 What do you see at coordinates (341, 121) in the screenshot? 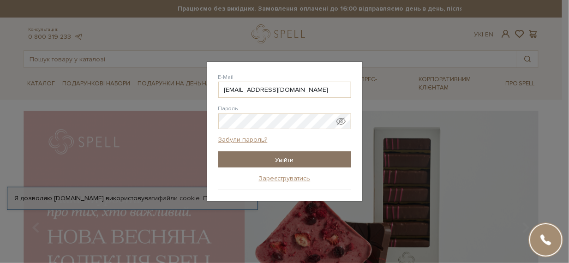
I see `span: Показати пароль у вигляді звичайного тексту. Попередження: це відобразить ваш пароль на екрані.` at bounding box center [341, 121].